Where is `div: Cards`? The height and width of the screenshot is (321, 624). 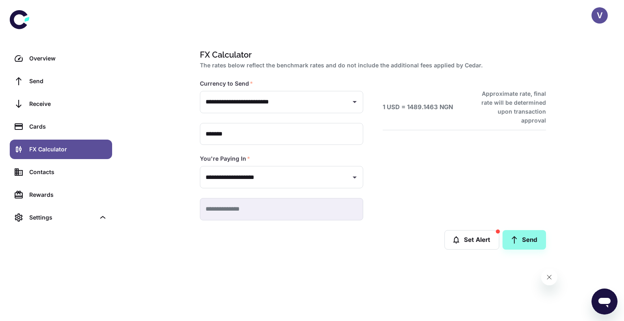 div: Cards is located at coordinates (68, 127).